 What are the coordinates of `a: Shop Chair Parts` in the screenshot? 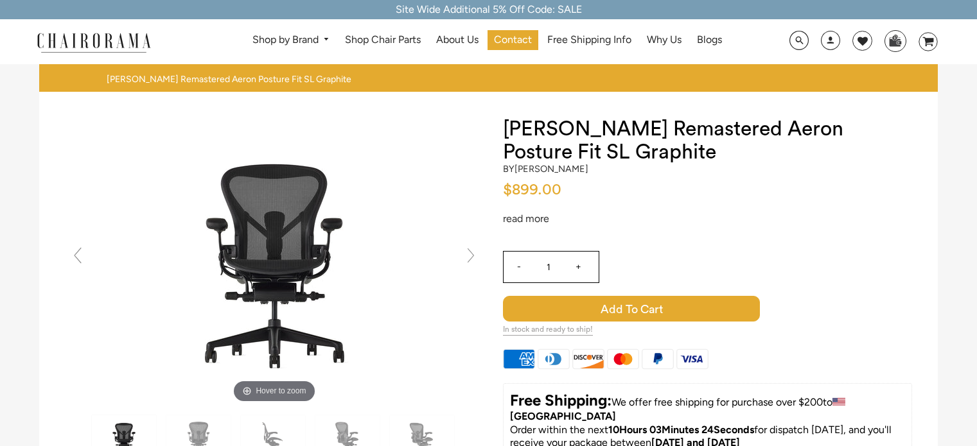 It's located at (383, 40).